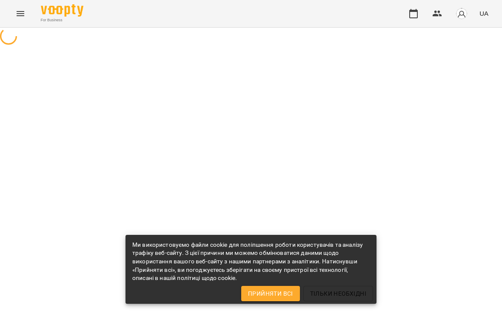 This screenshot has width=502, height=314. I want to click on span: For Business, so click(62, 20).